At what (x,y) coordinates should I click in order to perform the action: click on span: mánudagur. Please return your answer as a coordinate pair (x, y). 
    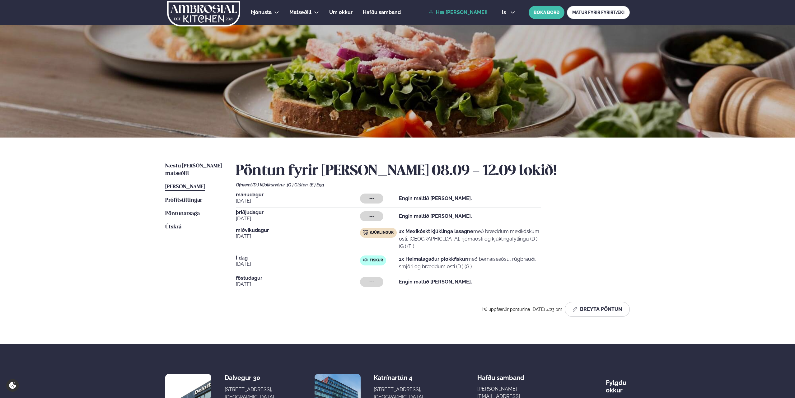
    Looking at the image, I should click on (298, 195).